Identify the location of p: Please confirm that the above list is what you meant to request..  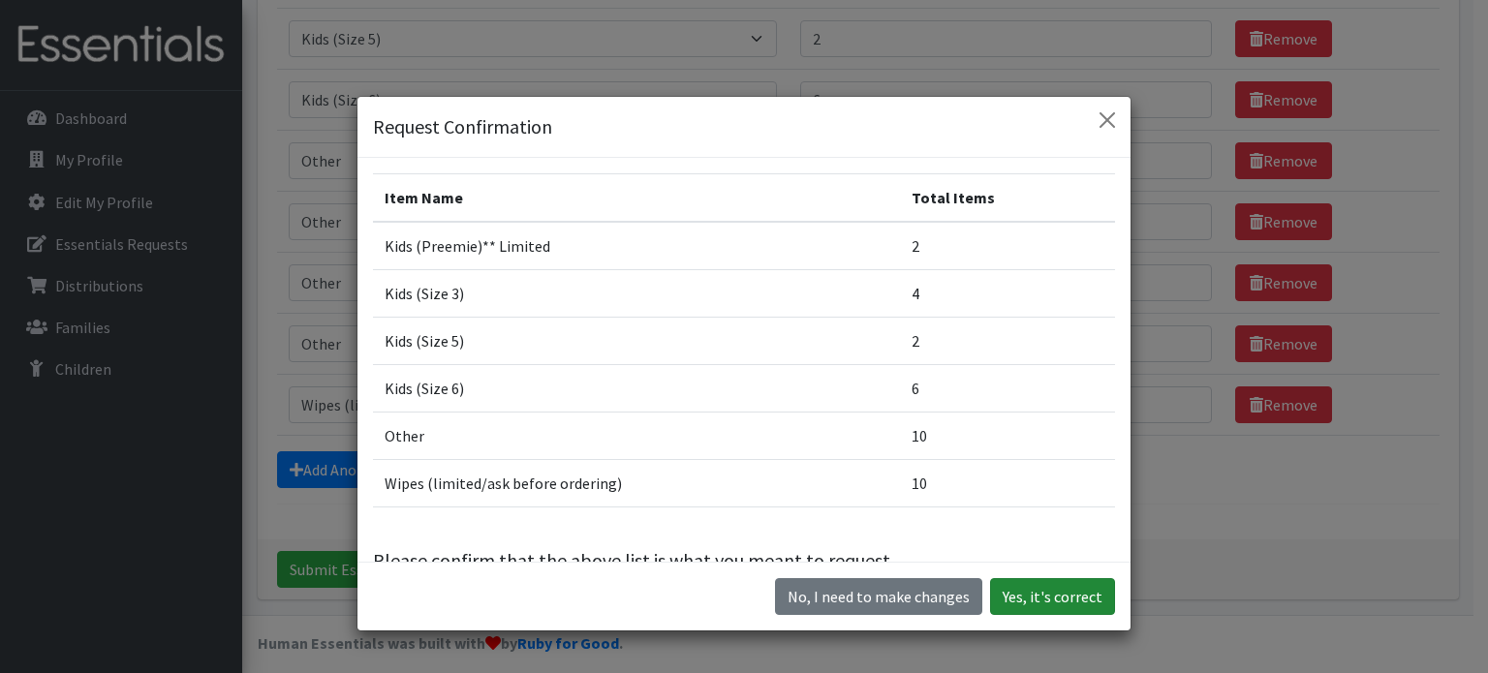
(744, 561).